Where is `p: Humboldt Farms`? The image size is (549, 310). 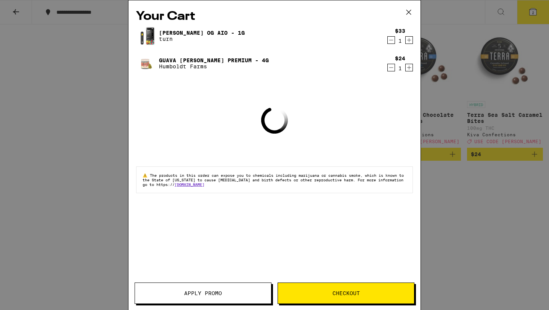 p: Humboldt Farms is located at coordinates (214, 66).